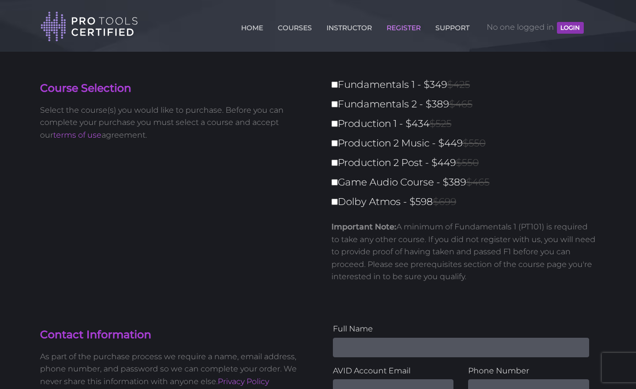  What do you see at coordinates (467, 182) in the screenshot?
I see `label: Game Audio Course - $389` at bounding box center [467, 182].